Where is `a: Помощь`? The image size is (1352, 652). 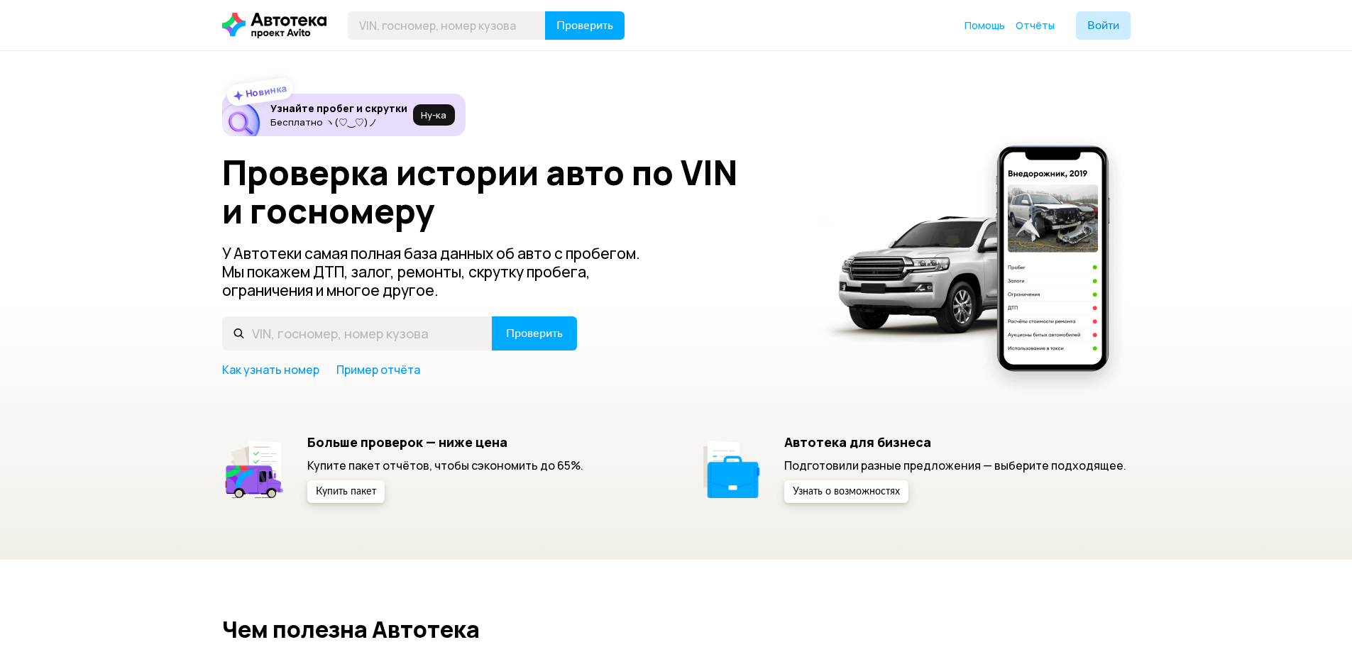
a: Помощь is located at coordinates (985, 26).